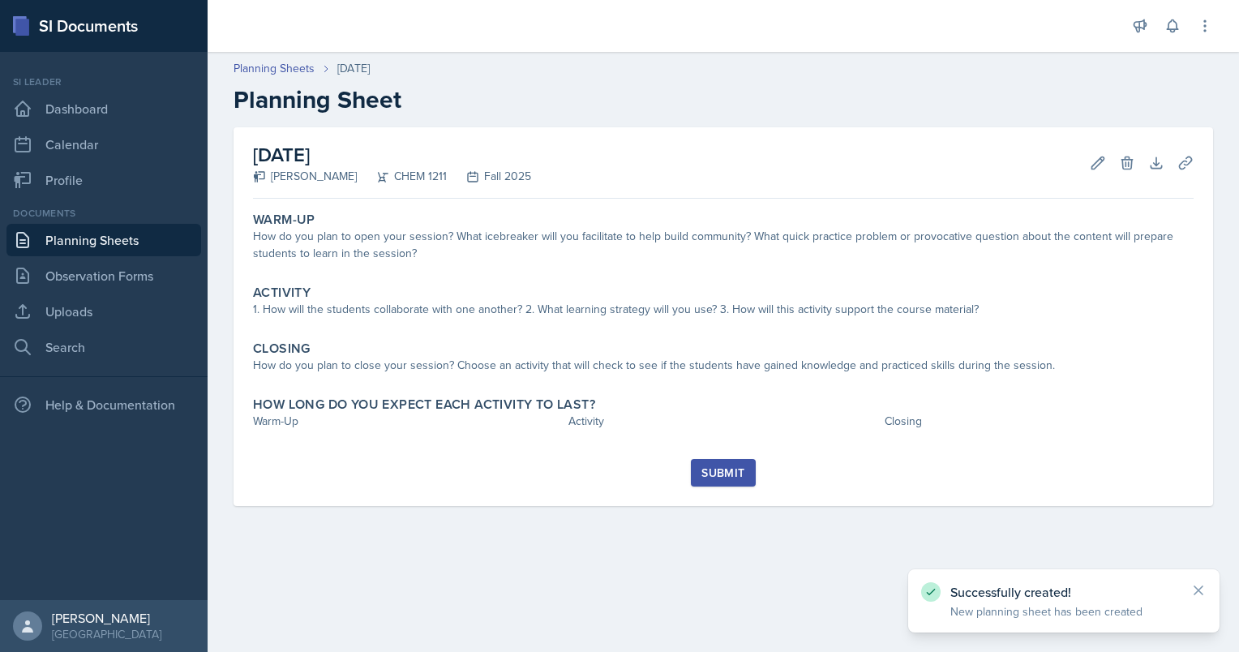  What do you see at coordinates (1064, 592) in the screenshot?
I see `p: Successfully created!` at bounding box center [1064, 592].